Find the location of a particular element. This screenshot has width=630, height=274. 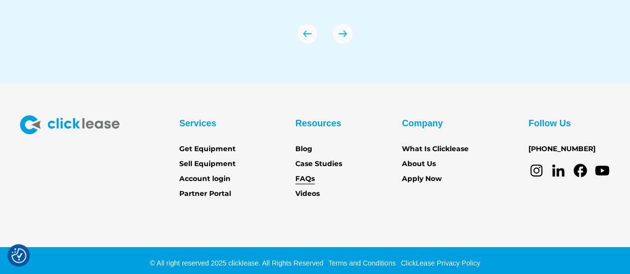

a: About Us is located at coordinates (419, 164).